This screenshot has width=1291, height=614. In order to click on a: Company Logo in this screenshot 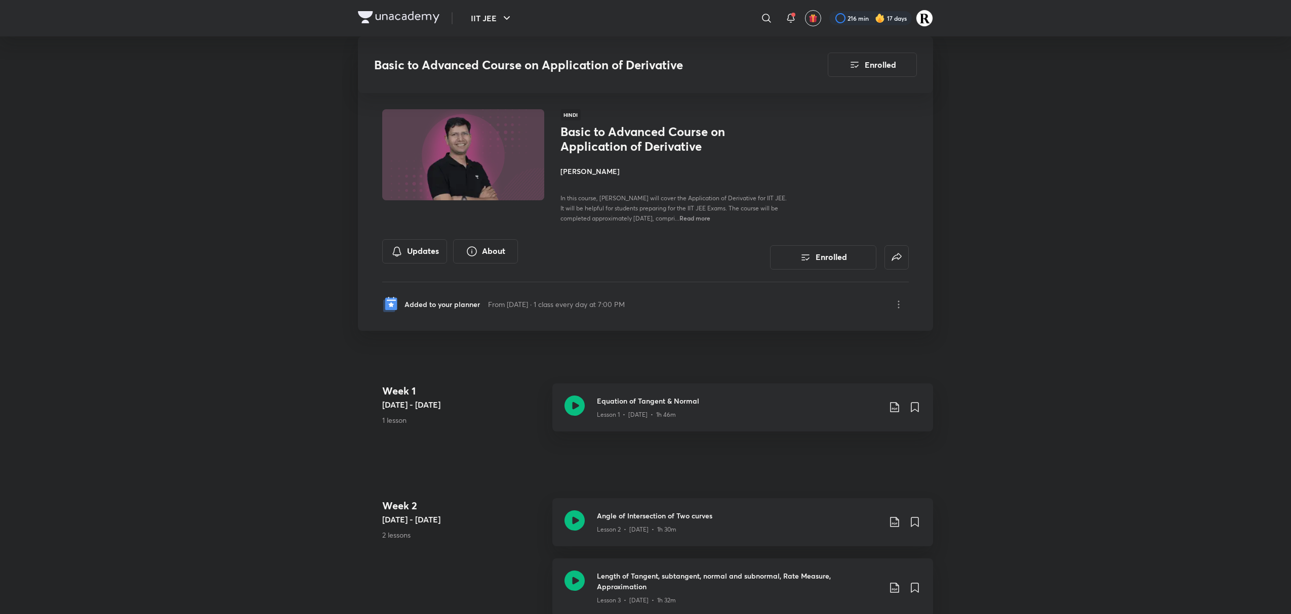, I will do `click(398, 18)`.